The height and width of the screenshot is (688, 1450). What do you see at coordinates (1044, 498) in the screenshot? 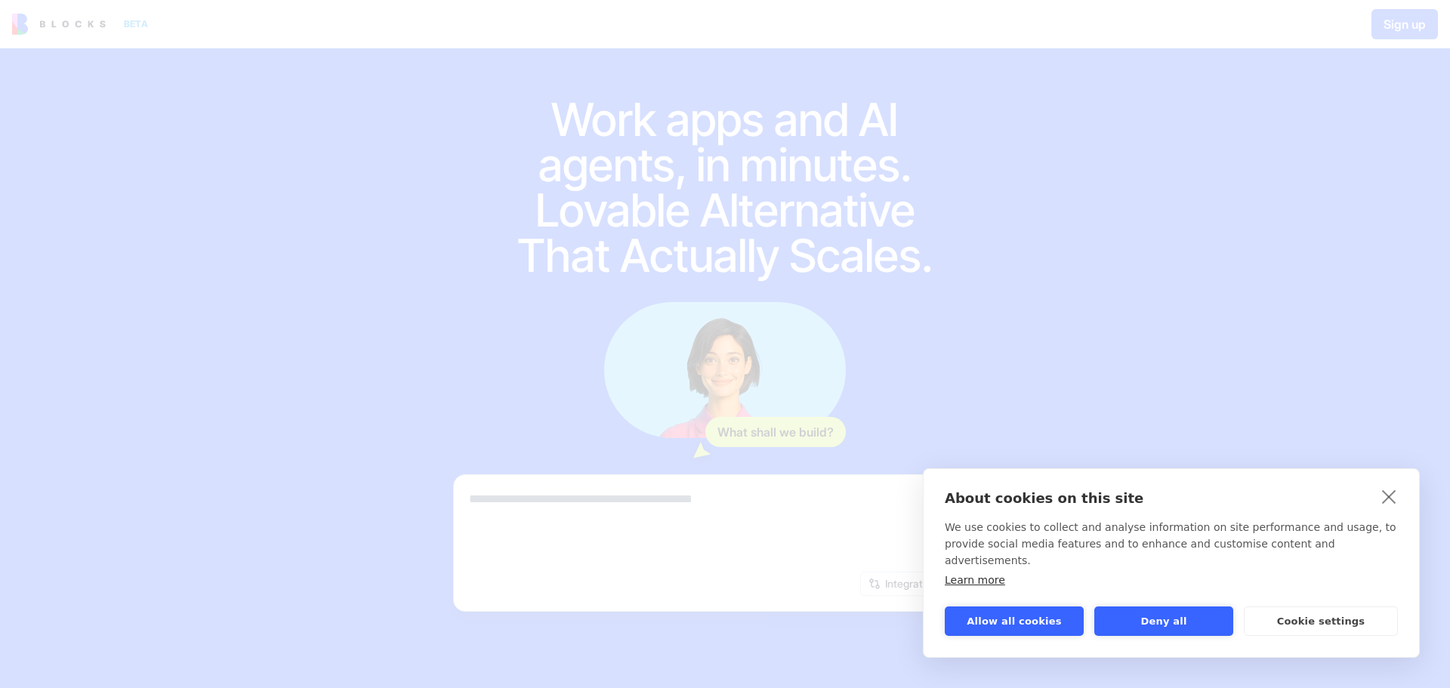
I see `strong: About cookies on this site` at bounding box center [1044, 498].